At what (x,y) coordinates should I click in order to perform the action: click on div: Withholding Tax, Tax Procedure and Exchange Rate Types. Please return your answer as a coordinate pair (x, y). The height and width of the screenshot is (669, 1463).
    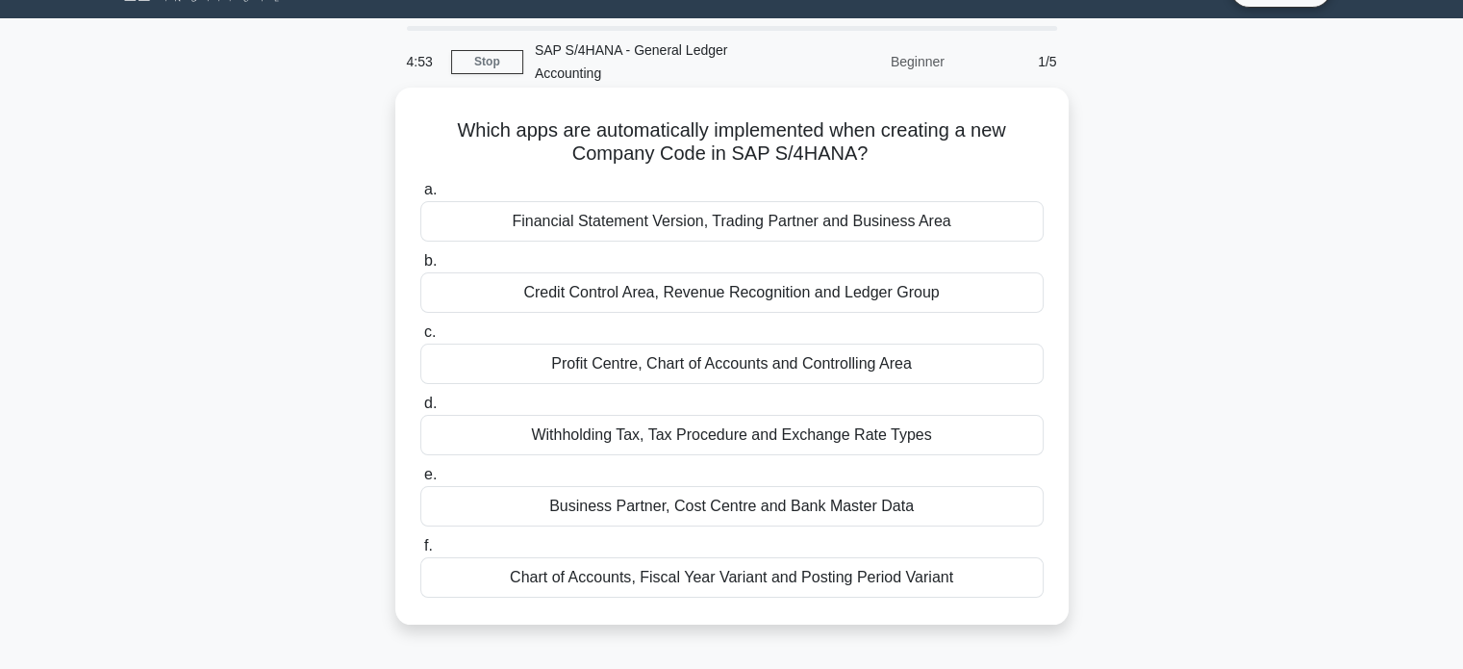
    Looking at the image, I should click on (732, 435).